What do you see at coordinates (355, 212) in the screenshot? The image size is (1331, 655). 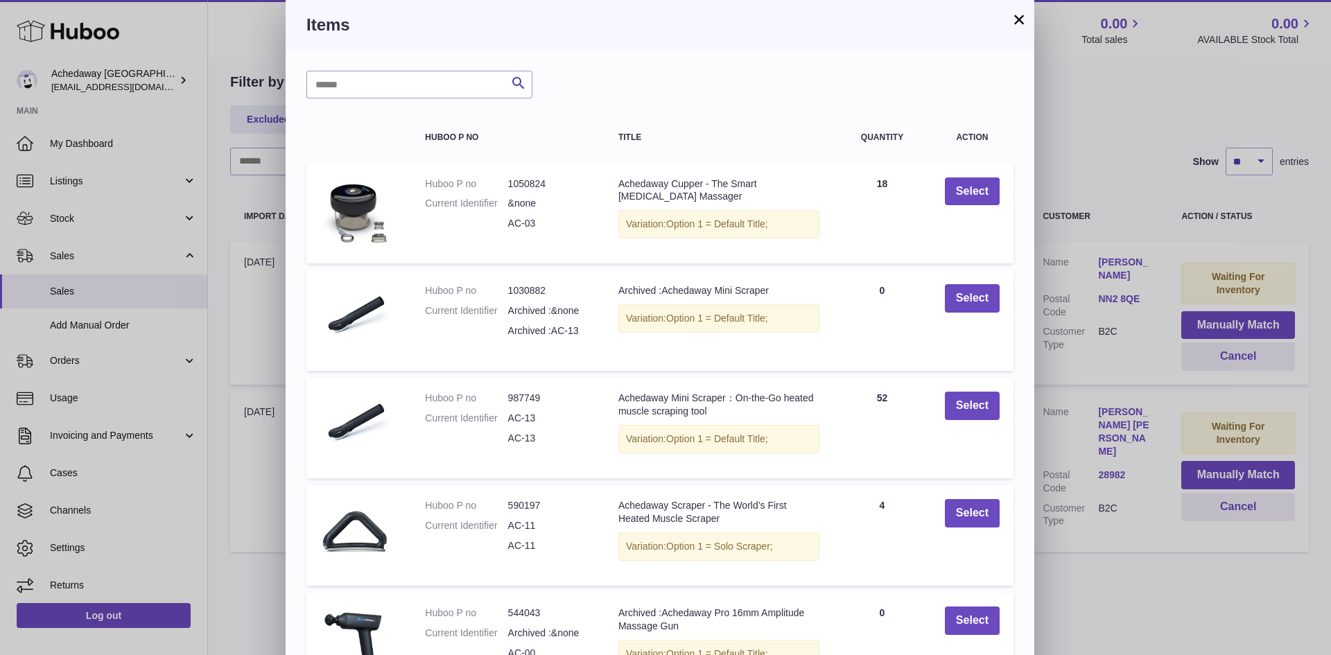 I see `img: Achedaway Cupper - The Smart Cupping Therapy Massager` at bounding box center [355, 212].